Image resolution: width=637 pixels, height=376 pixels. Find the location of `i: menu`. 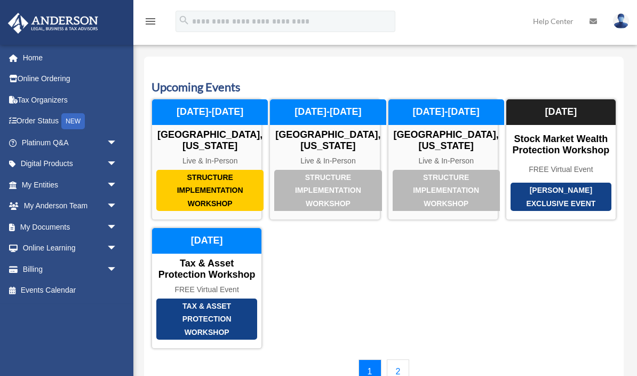

i: menu is located at coordinates (150, 21).